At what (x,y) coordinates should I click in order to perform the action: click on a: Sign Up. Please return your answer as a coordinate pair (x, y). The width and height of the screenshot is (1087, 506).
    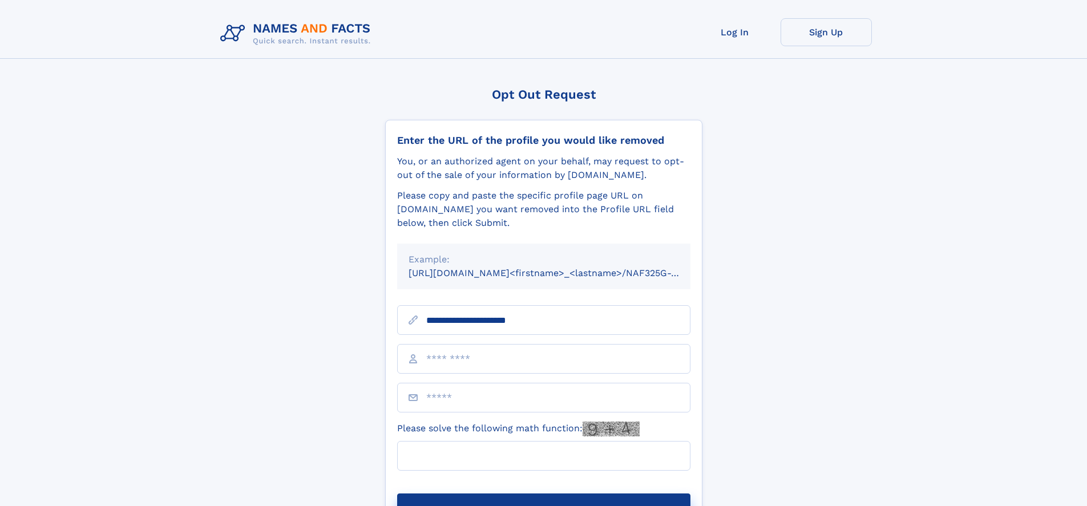
    Looking at the image, I should click on (827, 32).